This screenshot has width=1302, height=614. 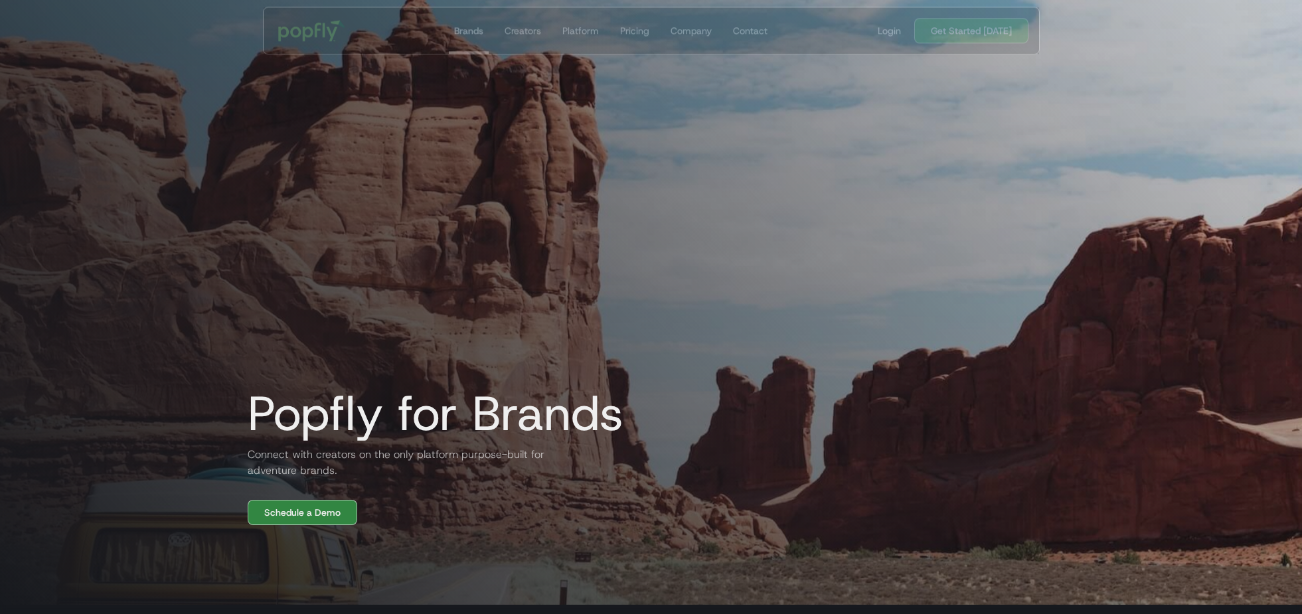 I want to click on h2: Connect with creators on the only platform purpose-built for adventure brands., so click(x=396, y=463).